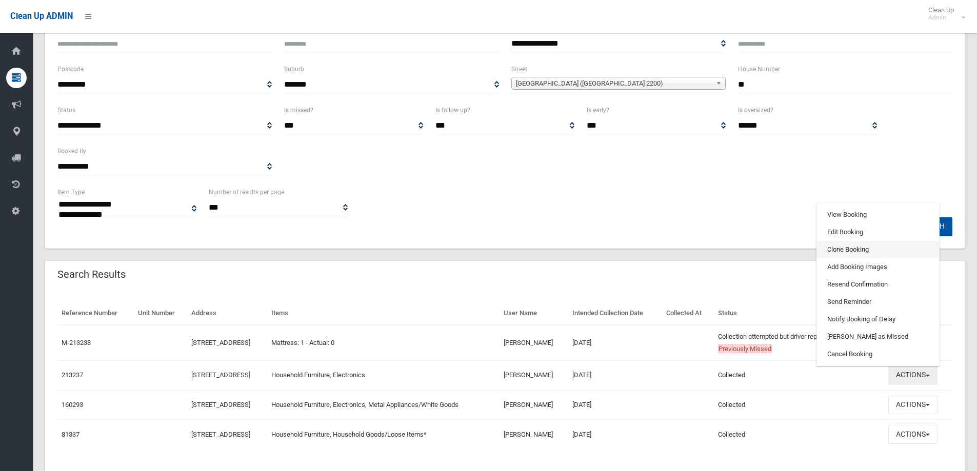 The height and width of the screenshot is (471, 977). What do you see at coordinates (878, 267) in the screenshot?
I see `a: Add Booking Images` at bounding box center [878, 267].